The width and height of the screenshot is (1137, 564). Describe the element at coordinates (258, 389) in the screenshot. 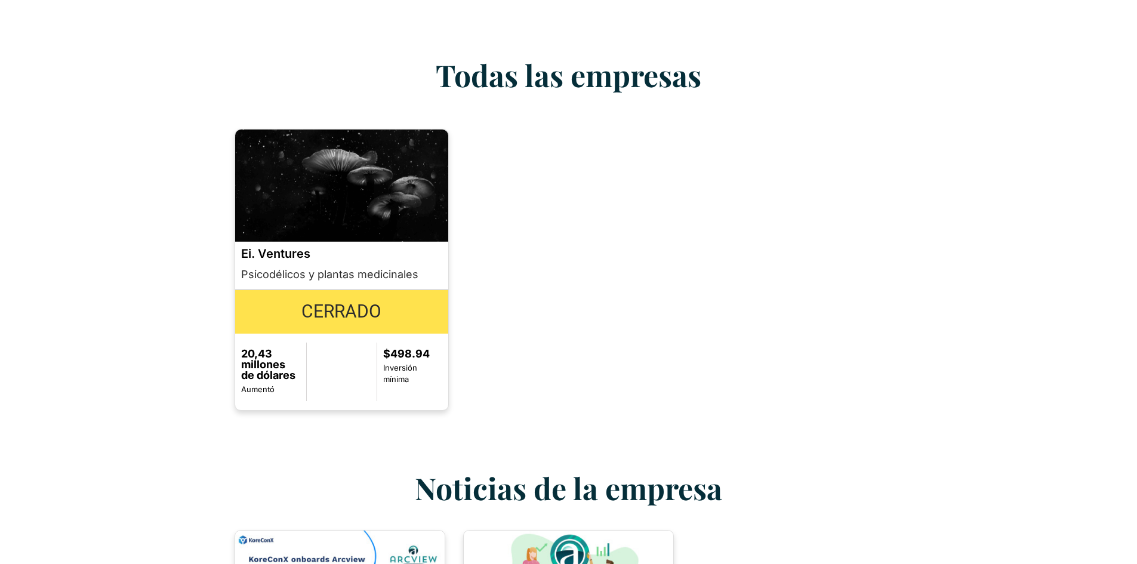

I see `font: Aumentó` at that location.